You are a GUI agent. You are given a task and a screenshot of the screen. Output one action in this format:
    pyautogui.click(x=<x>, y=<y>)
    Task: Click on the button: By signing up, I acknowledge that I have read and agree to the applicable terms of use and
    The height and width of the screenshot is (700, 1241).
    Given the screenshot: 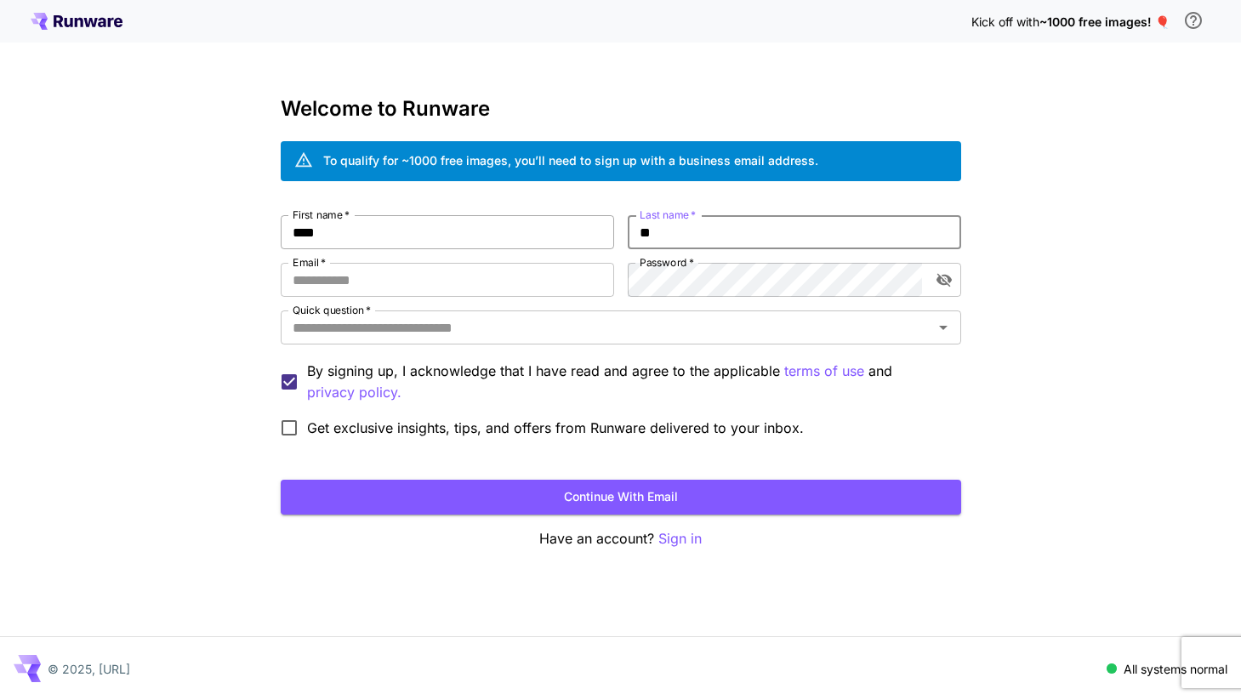 What is the action you would take?
    pyautogui.click(x=354, y=392)
    